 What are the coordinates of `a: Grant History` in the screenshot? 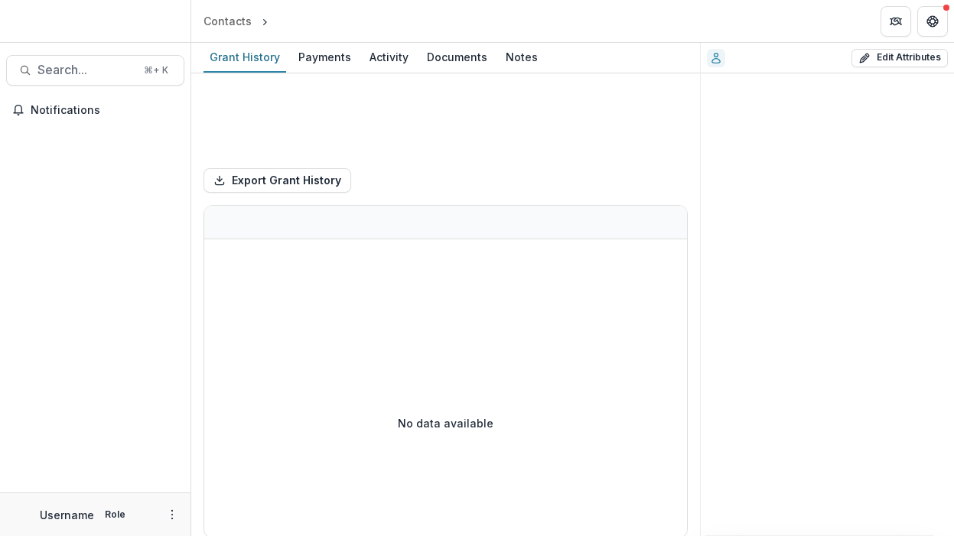 It's located at (245, 57).